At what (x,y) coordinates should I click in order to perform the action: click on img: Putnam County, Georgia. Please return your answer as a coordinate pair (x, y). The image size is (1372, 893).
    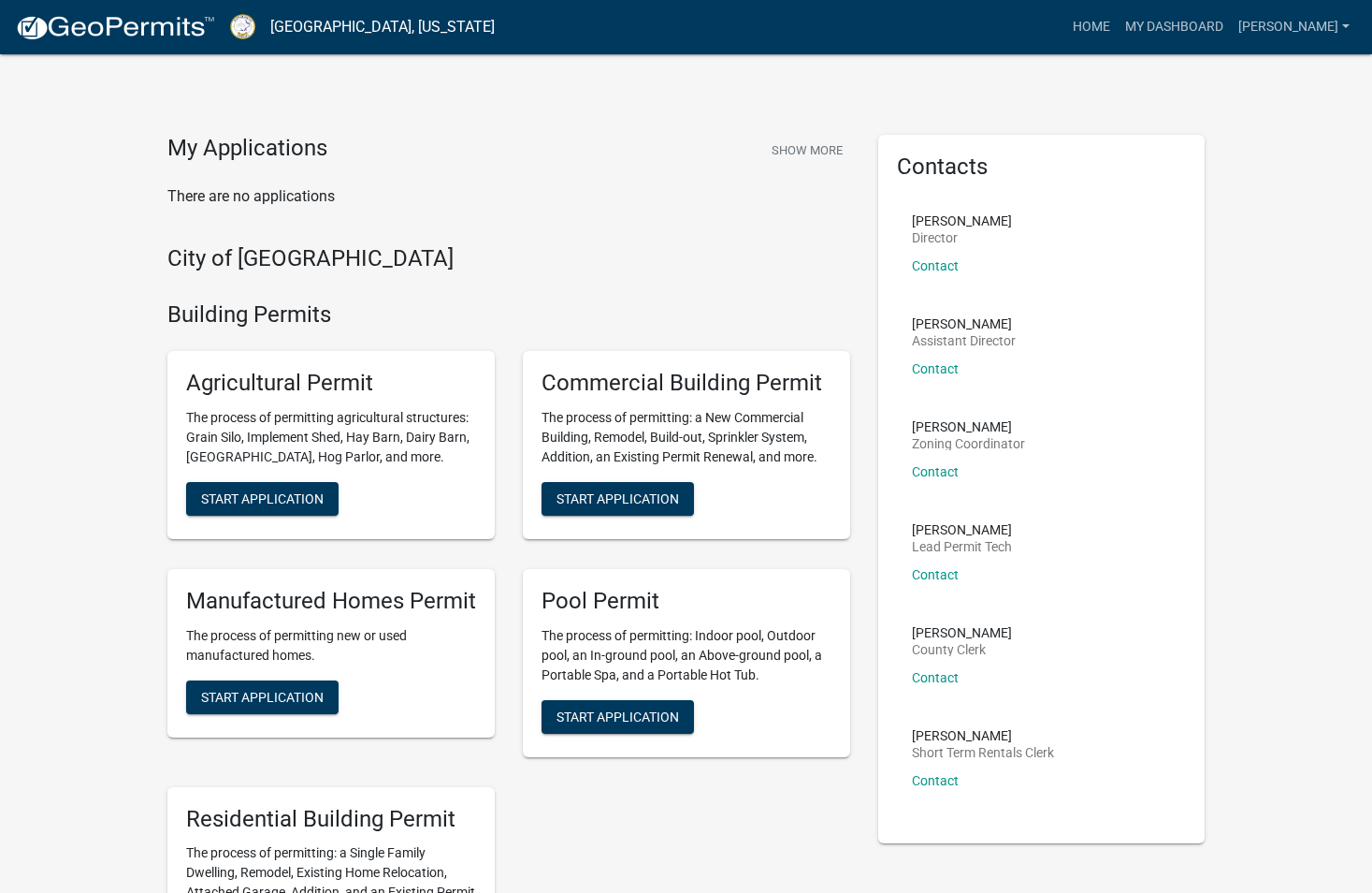
    Looking at the image, I should click on (242, 26).